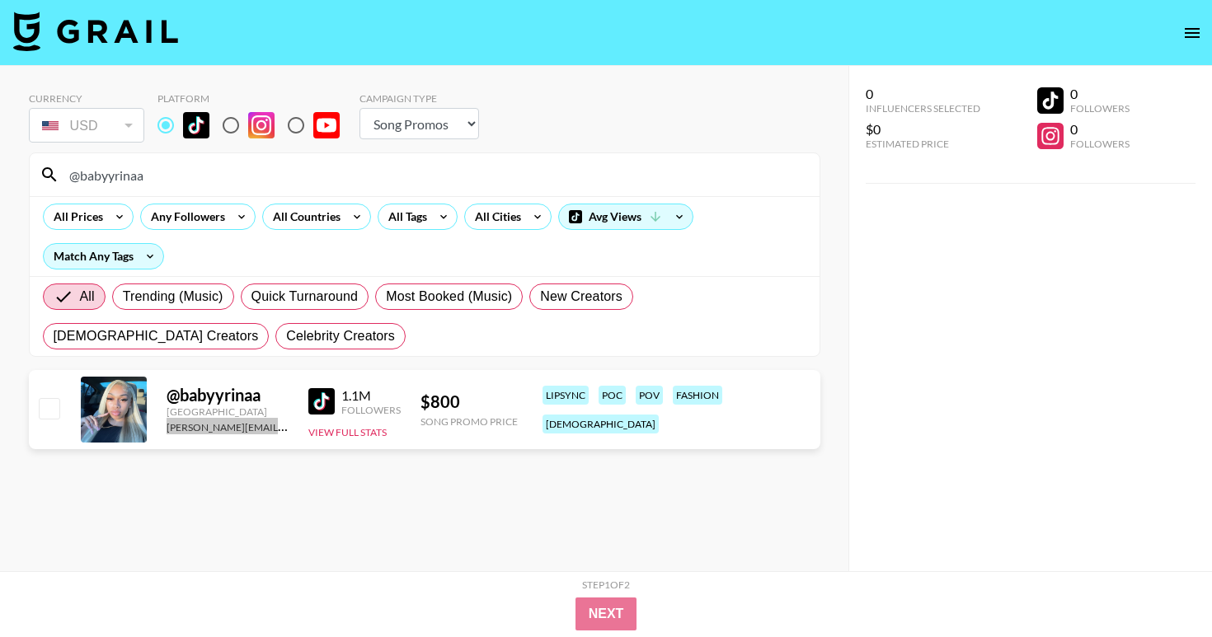  What do you see at coordinates (612, 395) in the screenshot?
I see `div: poc` at bounding box center [612, 395].